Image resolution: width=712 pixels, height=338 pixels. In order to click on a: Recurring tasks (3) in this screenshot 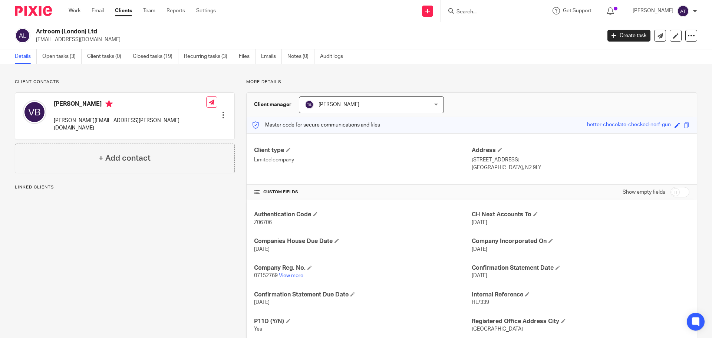, I will do `click(208, 56)`.